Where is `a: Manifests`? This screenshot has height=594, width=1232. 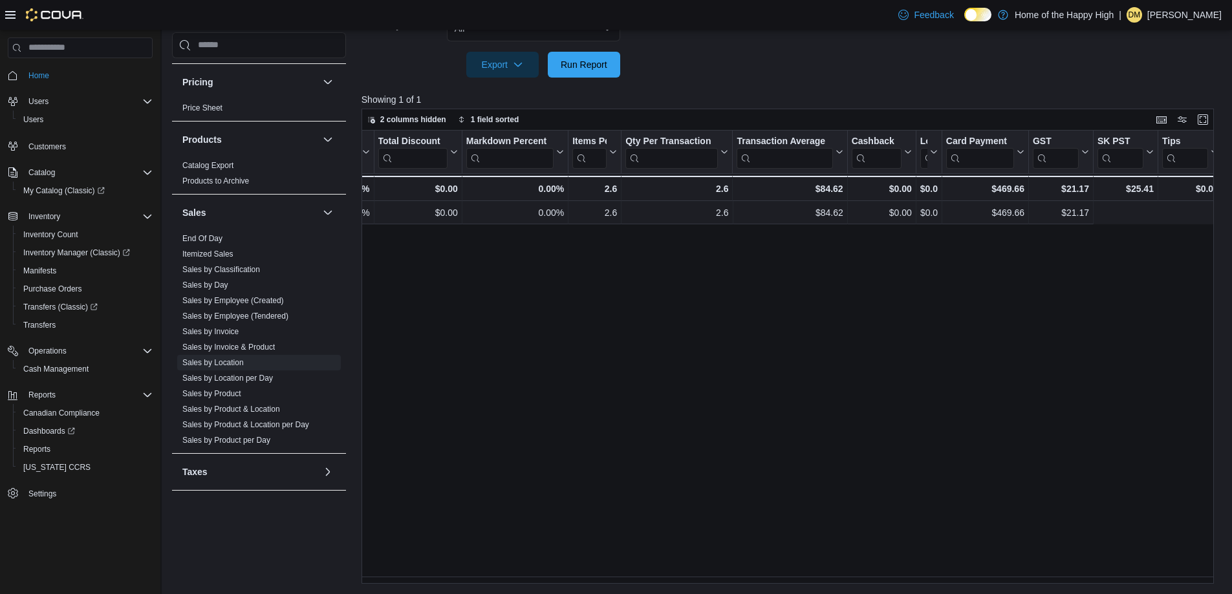 a: Manifests is located at coordinates (39, 271).